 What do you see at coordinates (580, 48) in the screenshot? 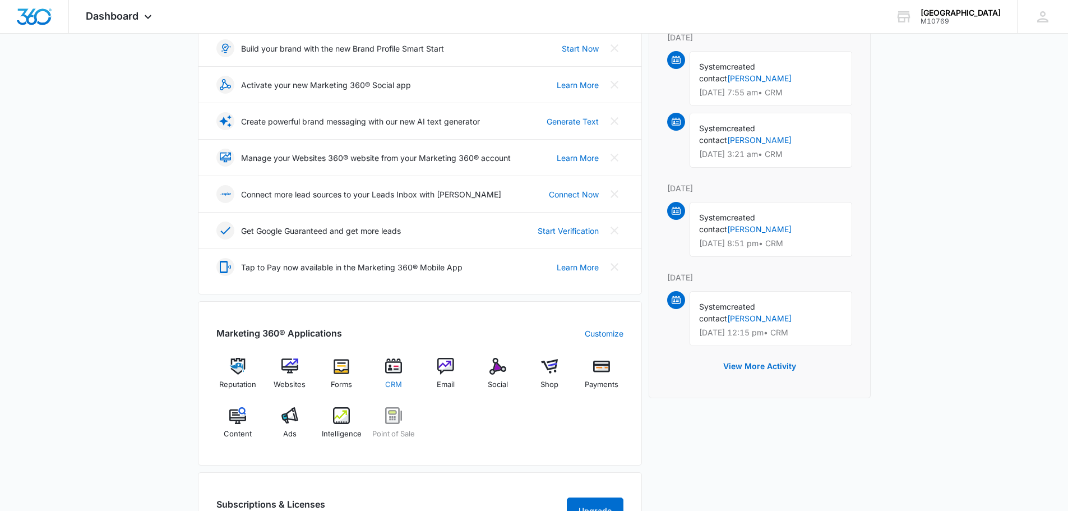
I see `a: Start Now` at bounding box center [580, 48].